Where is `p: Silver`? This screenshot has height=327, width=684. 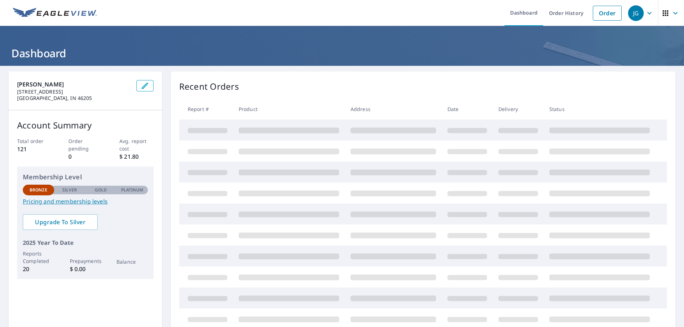
p: Silver is located at coordinates (70, 190).